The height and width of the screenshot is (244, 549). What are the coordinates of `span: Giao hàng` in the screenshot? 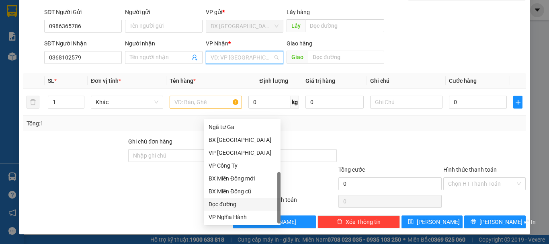 It's located at (300, 43).